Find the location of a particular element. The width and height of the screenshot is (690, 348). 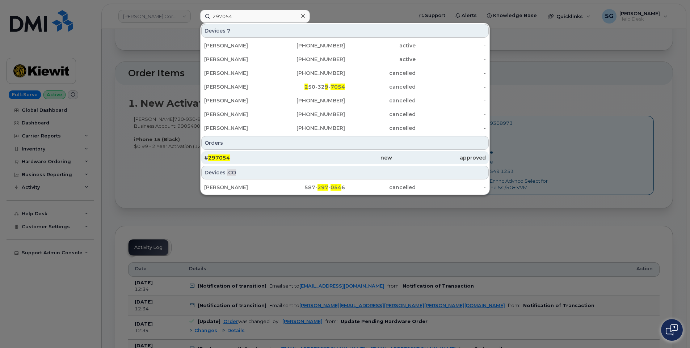

input: Find something... is located at coordinates (255, 16).